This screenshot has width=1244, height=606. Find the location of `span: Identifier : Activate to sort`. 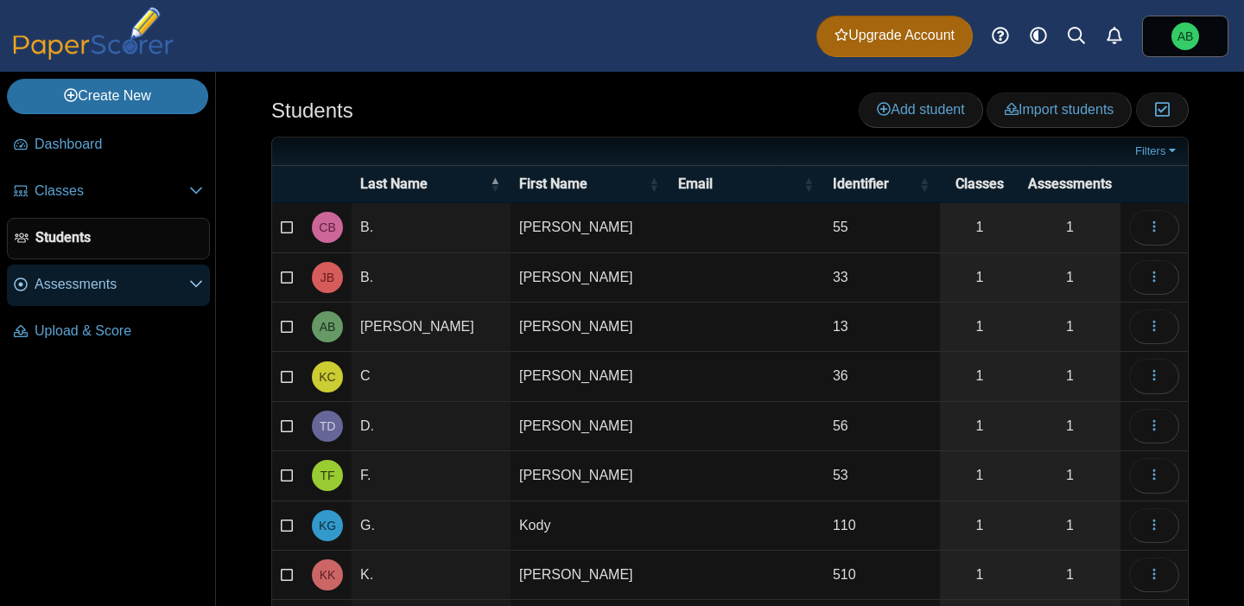

span: Identifier : Activate to sort is located at coordinates (924, 184).